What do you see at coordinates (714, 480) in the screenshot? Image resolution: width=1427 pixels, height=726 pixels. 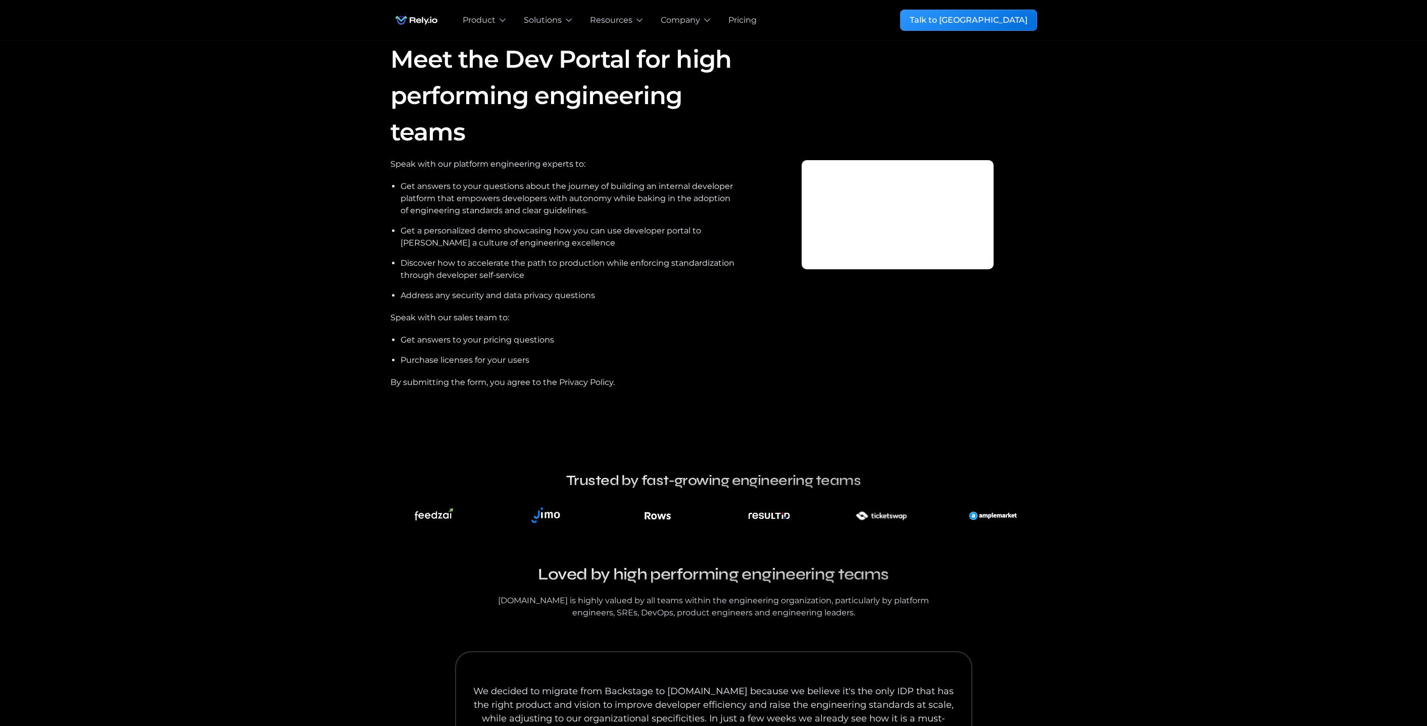 I see `h4: Trusted by fast-growing engineering teams` at bounding box center [714, 480].